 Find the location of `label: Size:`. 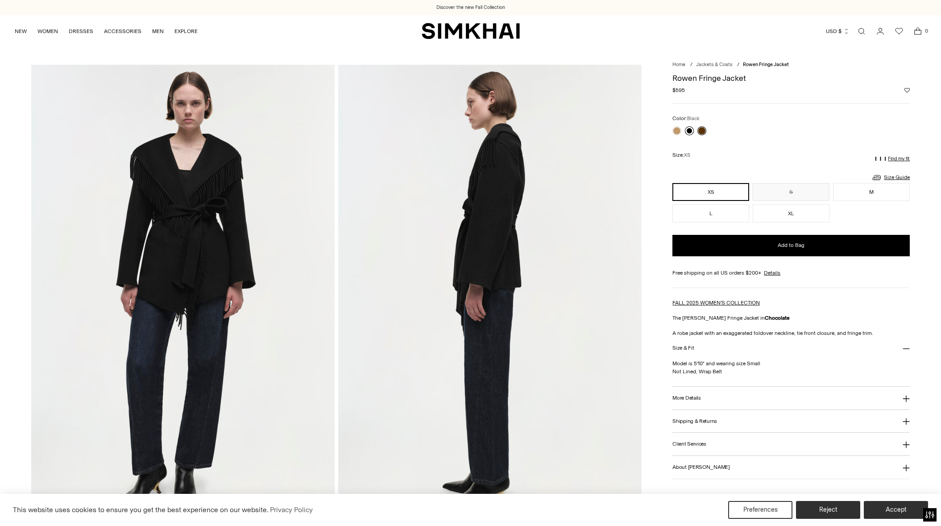

label: Size: is located at coordinates (681, 155).